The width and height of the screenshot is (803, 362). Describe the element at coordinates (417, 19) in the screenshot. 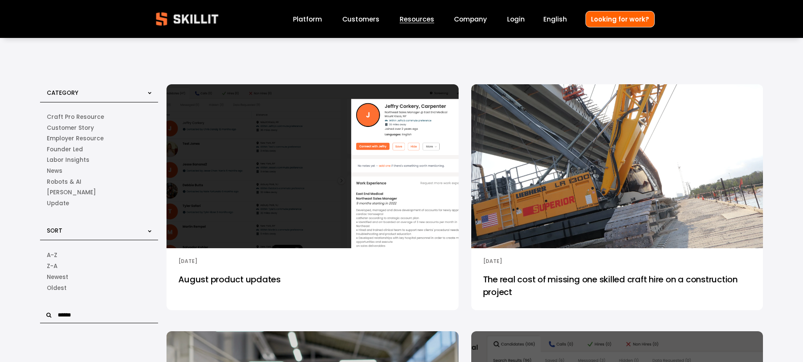

I see `a: folder dropdown` at that location.